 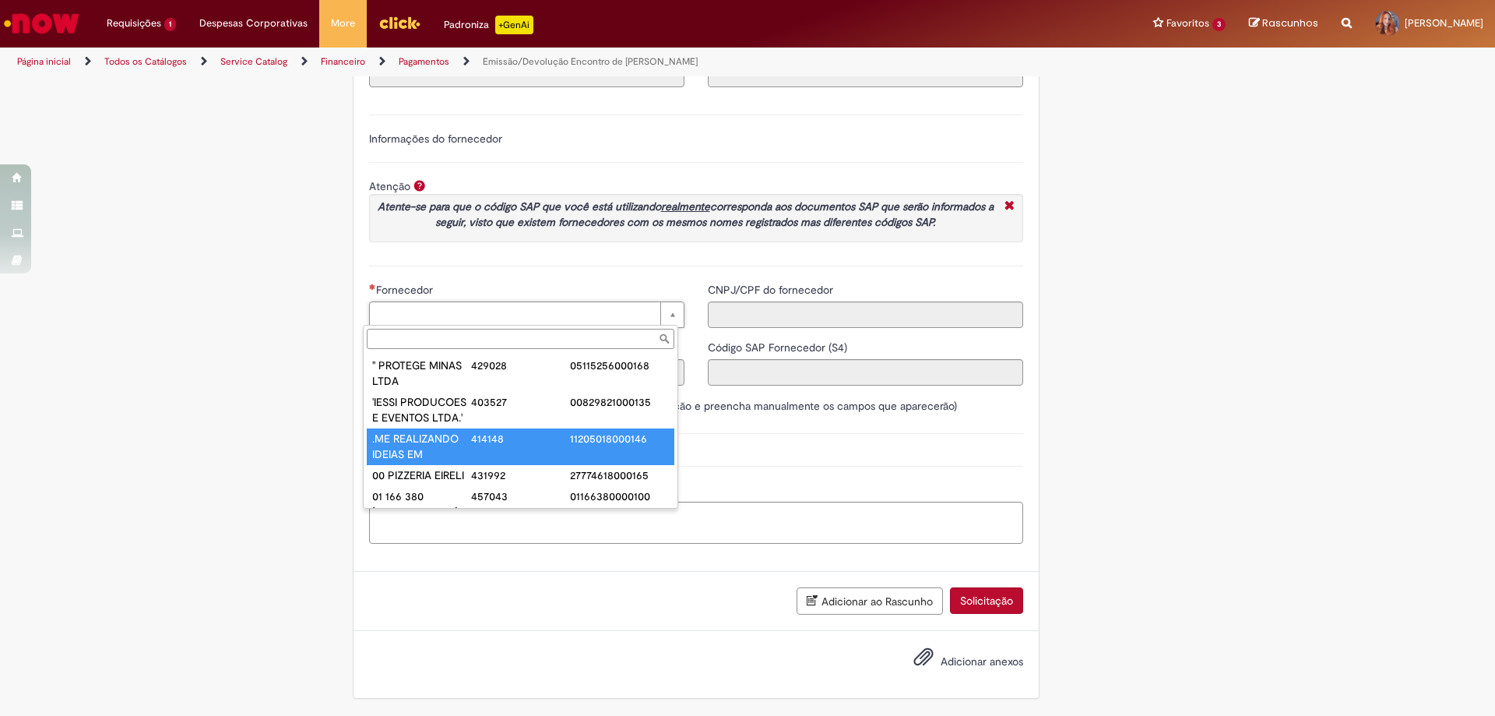 I want to click on div: 00 PIZZERIA EIRELI, so click(x=421, y=475).